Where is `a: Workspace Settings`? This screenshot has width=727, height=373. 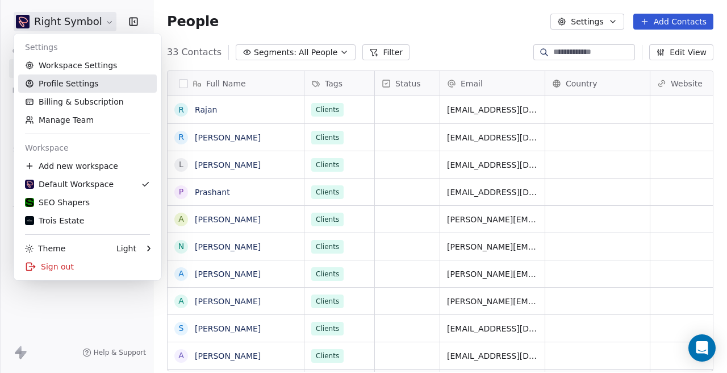
a: Workspace Settings is located at coordinates (87, 65).